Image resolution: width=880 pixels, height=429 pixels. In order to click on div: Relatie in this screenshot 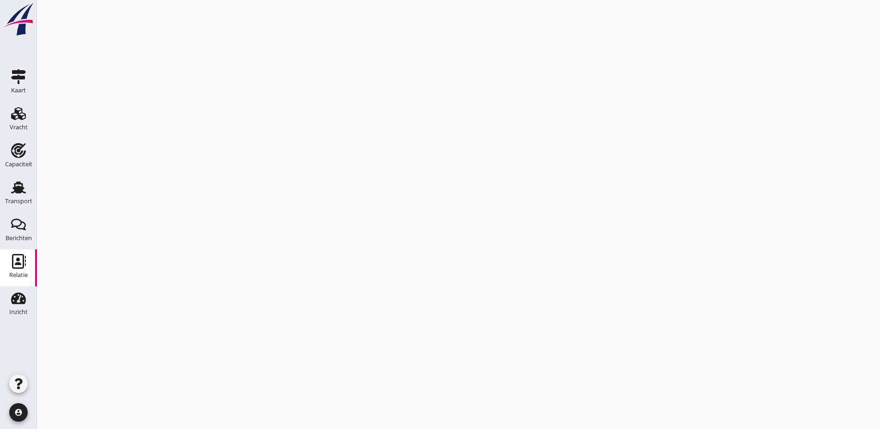, I will do `click(18, 275)`.